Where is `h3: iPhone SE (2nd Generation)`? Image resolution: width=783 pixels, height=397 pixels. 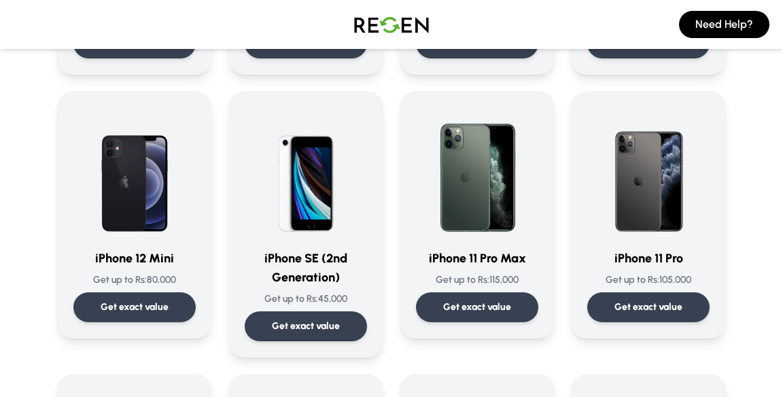
h3: iPhone SE (2nd Generation) is located at coordinates (306, 268).